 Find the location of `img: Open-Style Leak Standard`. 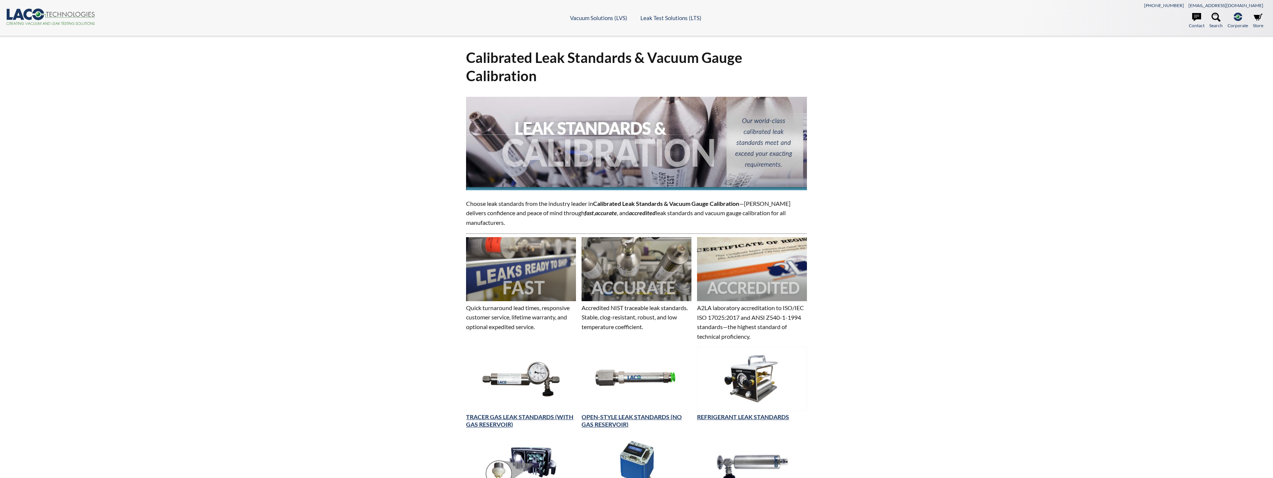

img: Open-Style Leak Standard is located at coordinates (636, 379).